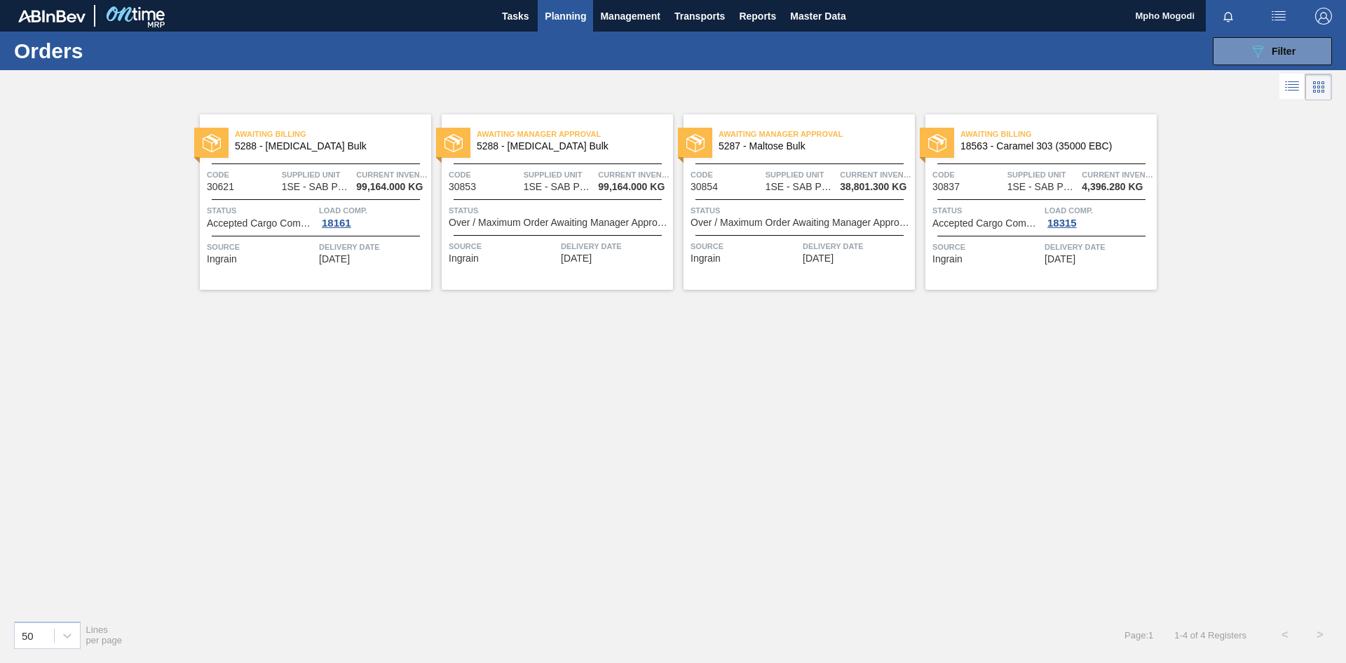 The image size is (1346, 663). I want to click on span: Page : 1, so click(1139, 635).